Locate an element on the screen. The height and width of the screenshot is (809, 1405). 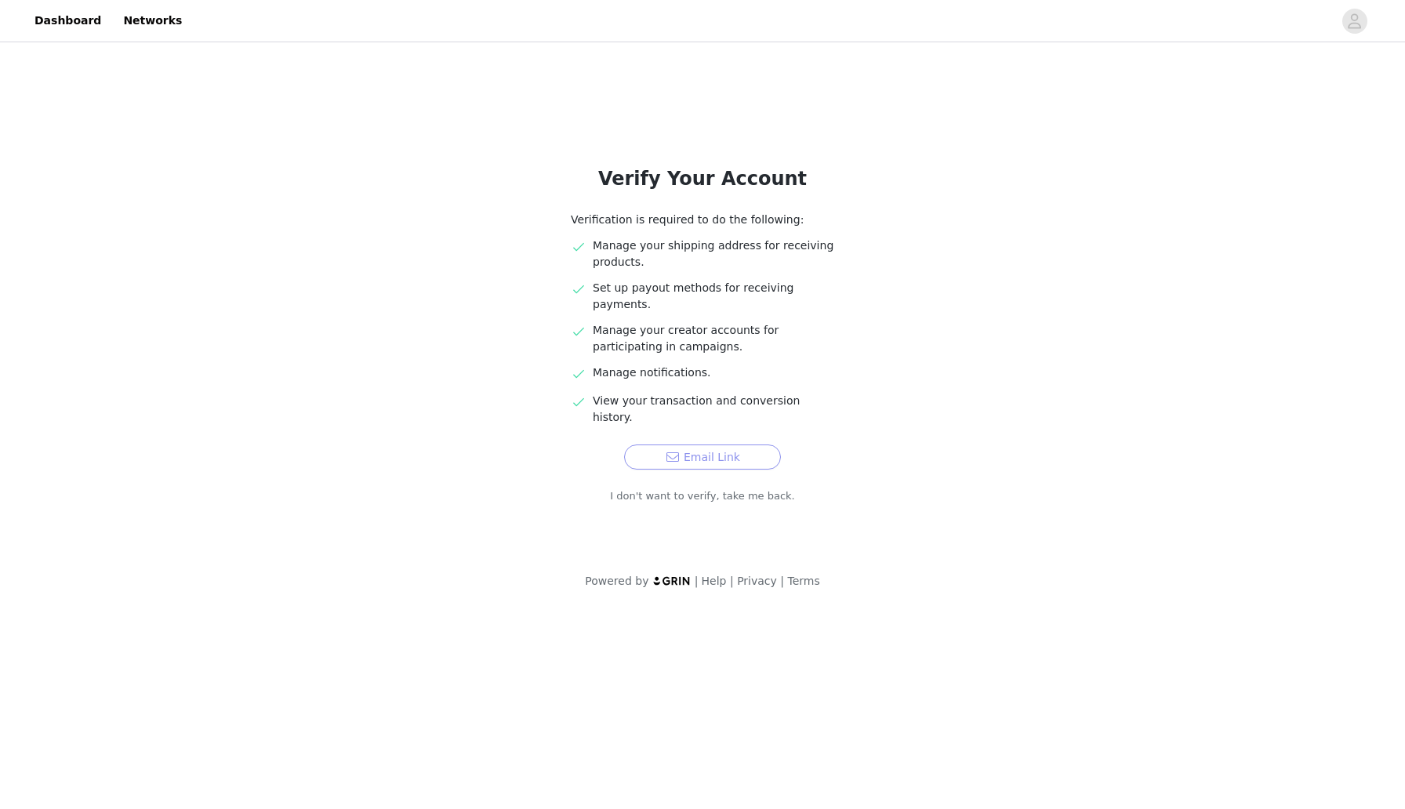
button: Email Link is located at coordinates (702, 457).